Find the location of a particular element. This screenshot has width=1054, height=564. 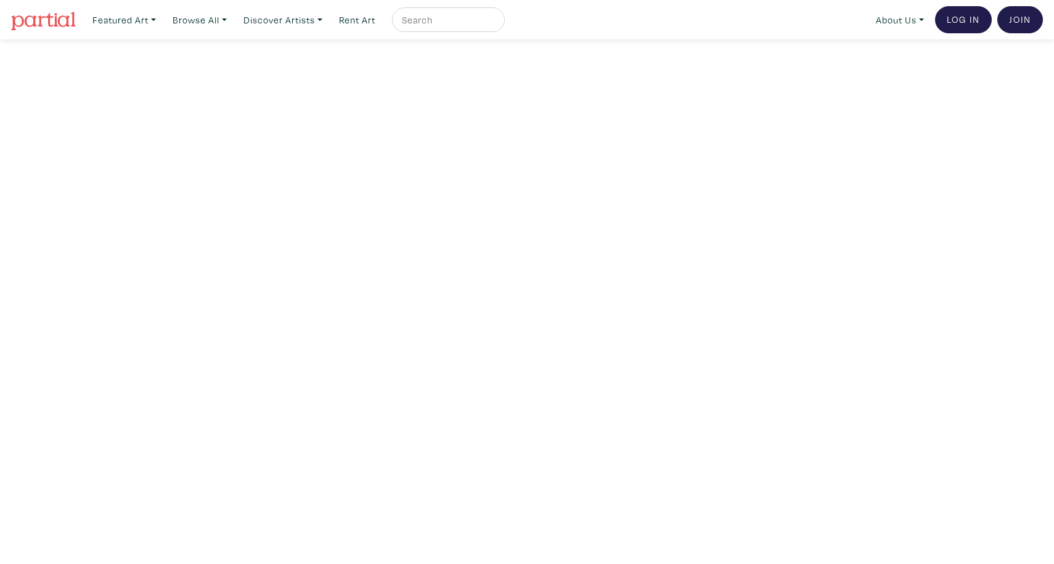

a: Discover Artists is located at coordinates (283, 20).